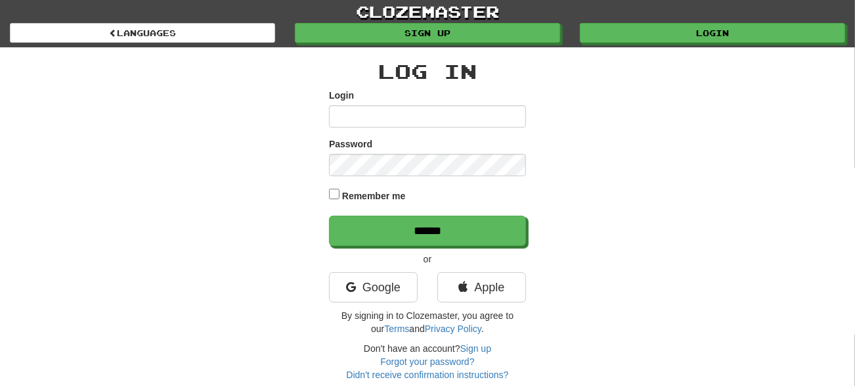 Image resolution: width=855 pixels, height=386 pixels. Describe the element at coordinates (428, 259) in the screenshot. I see `p: or` at that location.